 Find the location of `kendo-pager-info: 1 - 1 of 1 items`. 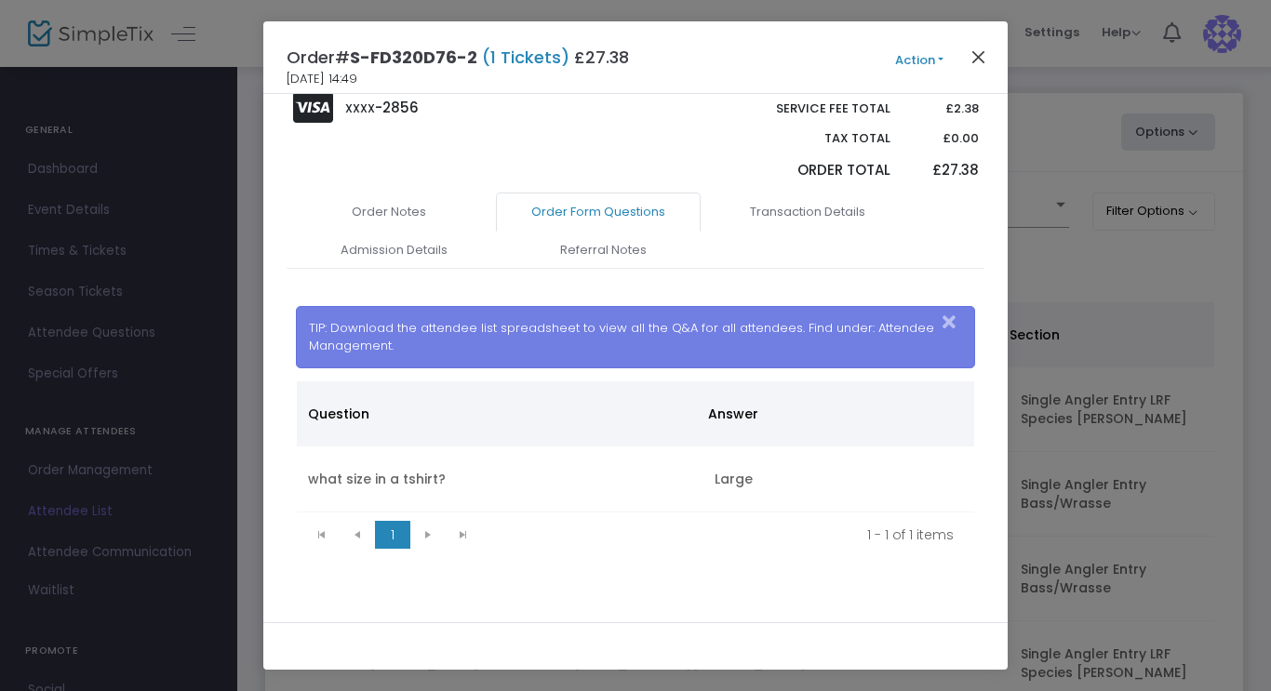

kendo-pager-info: 1 - 1 of 1 items is located at coordinates (724, 535).